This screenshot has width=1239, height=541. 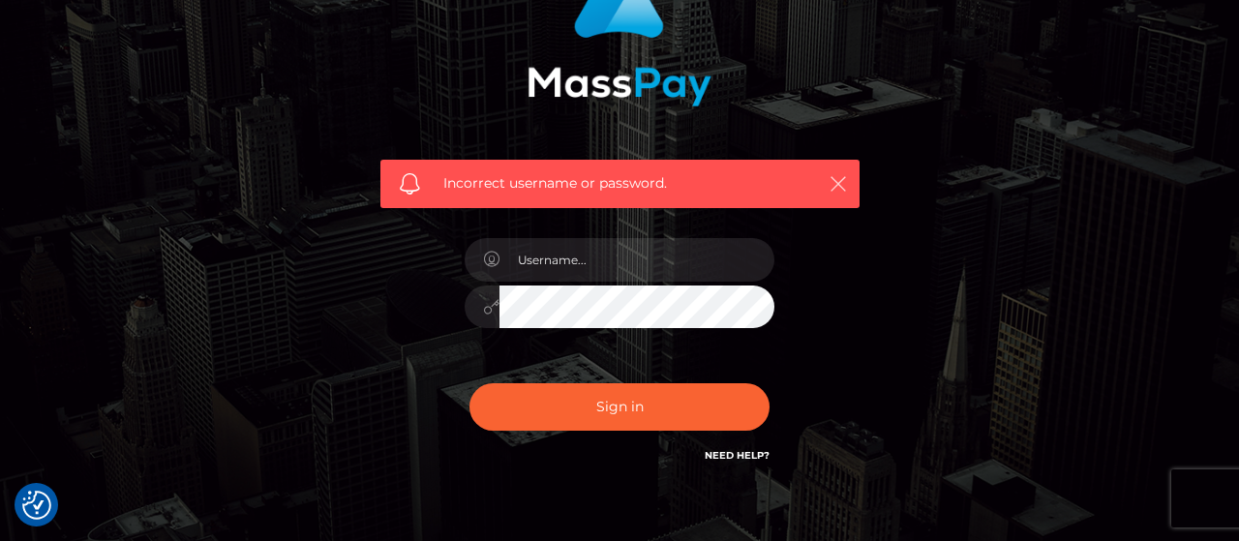 I want to click on input: Username..., so click(x=637, y=259).